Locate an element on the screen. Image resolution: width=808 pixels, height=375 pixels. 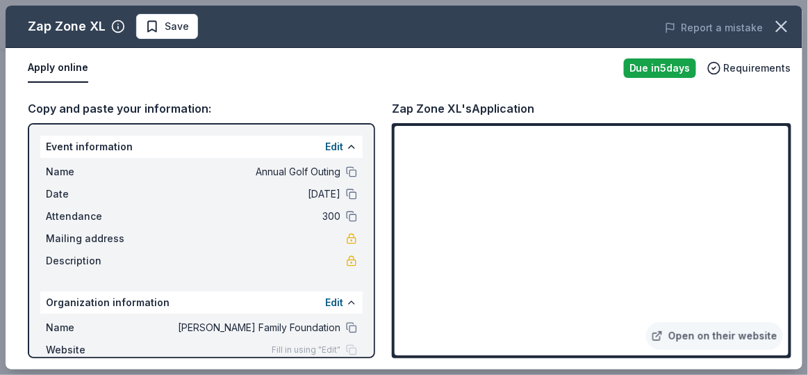
span: Save is located at coordinates (177, 26).